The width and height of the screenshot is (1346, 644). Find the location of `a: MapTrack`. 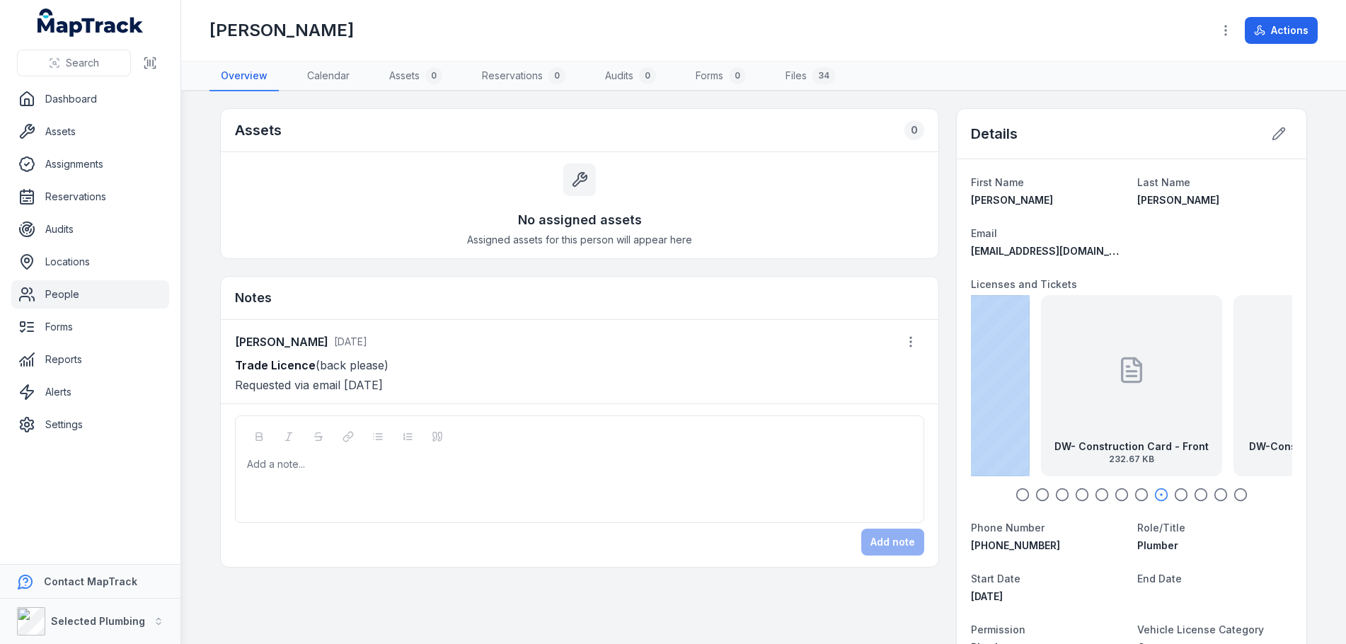

a: MapTrack is located at coordinates (91, 23).